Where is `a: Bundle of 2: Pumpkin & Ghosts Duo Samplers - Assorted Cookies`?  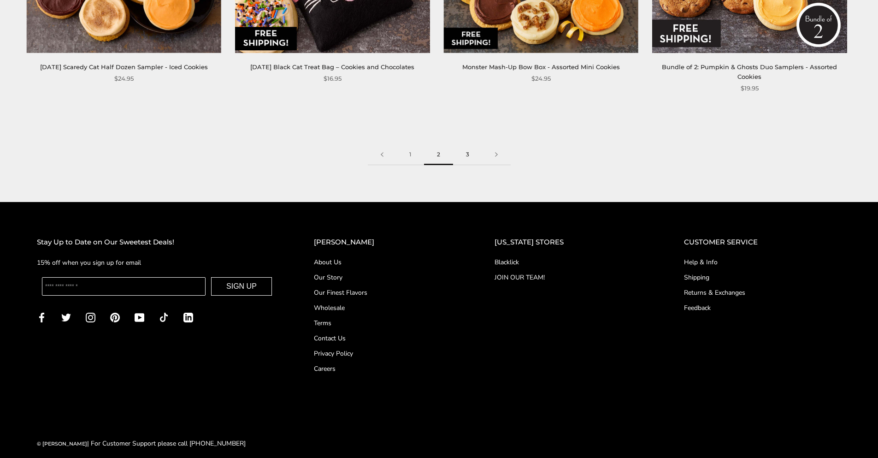
a: Bundle of 2: Pumpkin & Ghosts Duo Samplers - Assorted Cookies is located at coordinates (750, 71).